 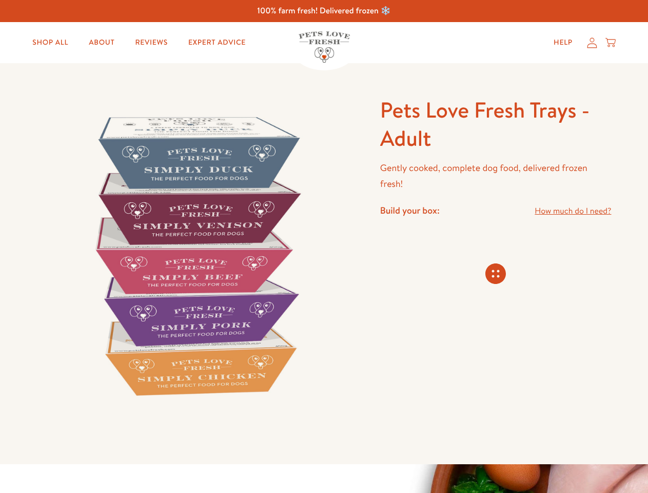 What do you see at coordinates (573, 211) in the screenshot?
I see `a: How much do I need?` at bounding box center [573, 211].